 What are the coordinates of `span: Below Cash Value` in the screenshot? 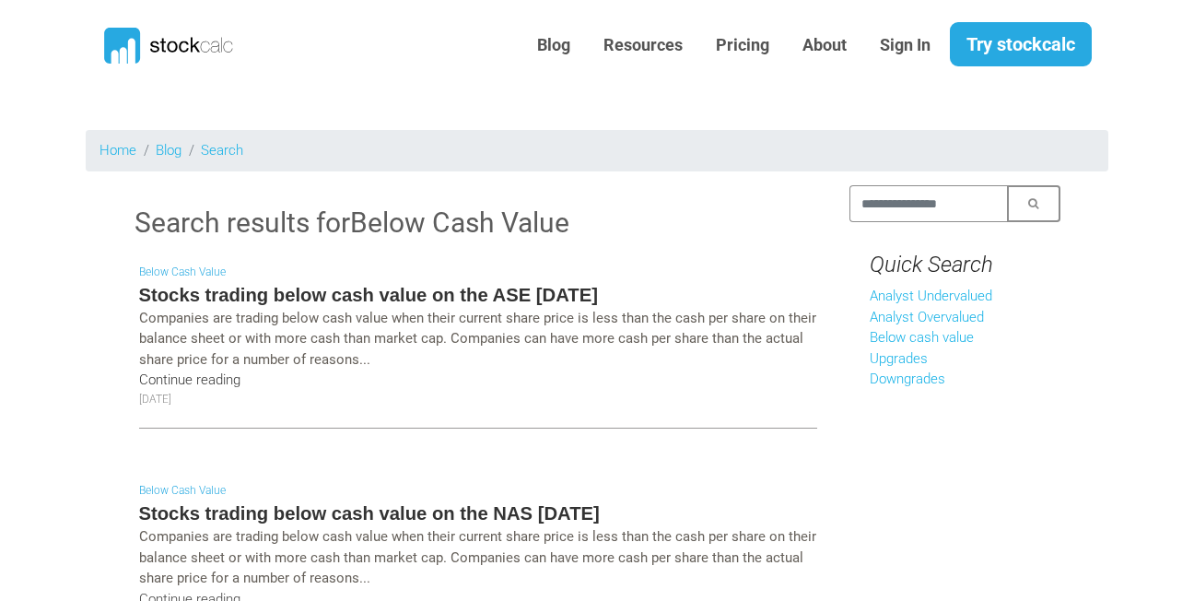 It's located at (460, 222).